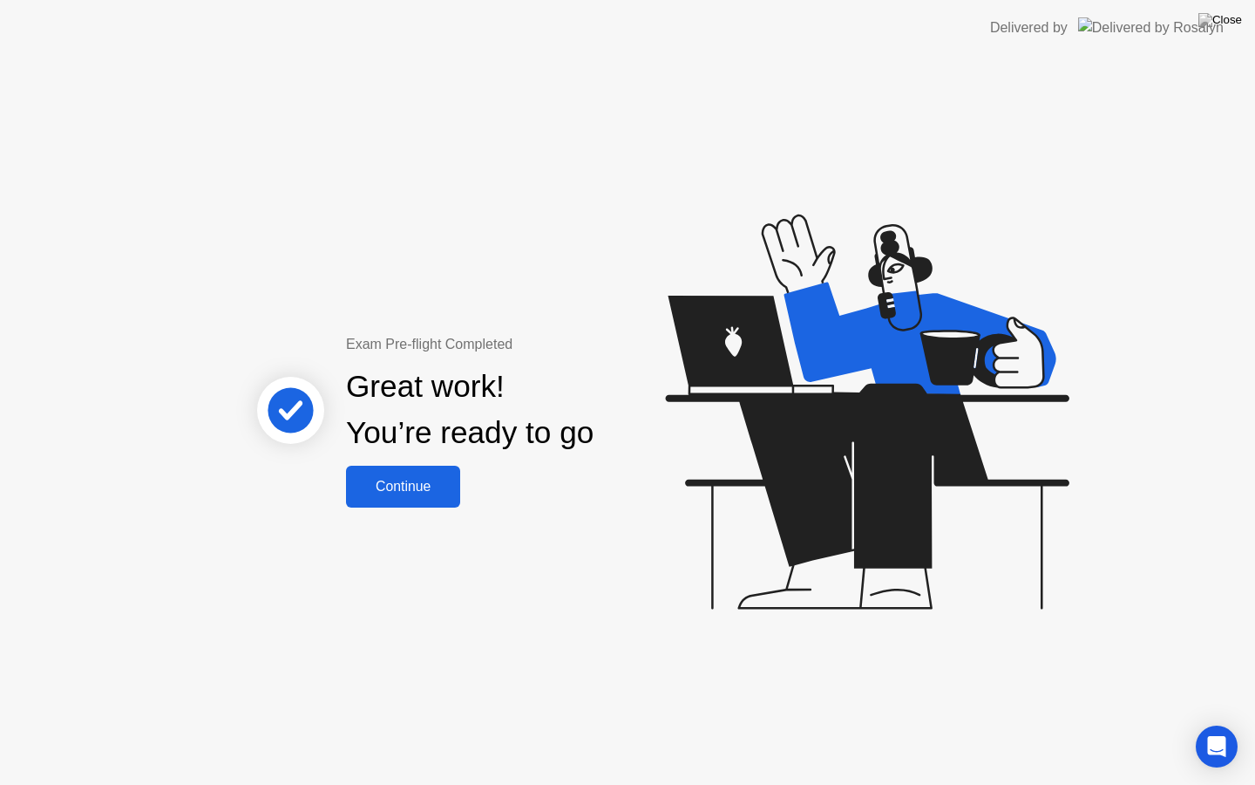 The image size is (1255, 785). Describe the element at coordinates (1217, 746) in the screenshot. I see `div: Open Intercom Messenger` at that location.